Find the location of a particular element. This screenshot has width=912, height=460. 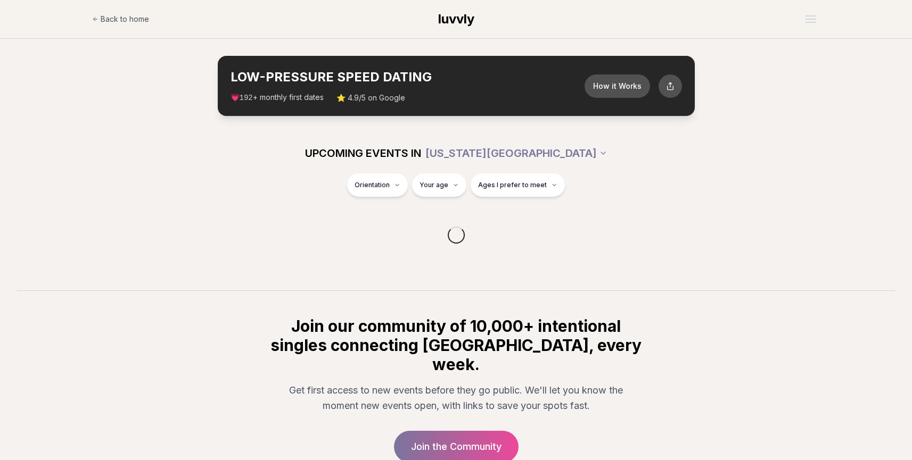

span: 192 is located at coordinates (246, 98).